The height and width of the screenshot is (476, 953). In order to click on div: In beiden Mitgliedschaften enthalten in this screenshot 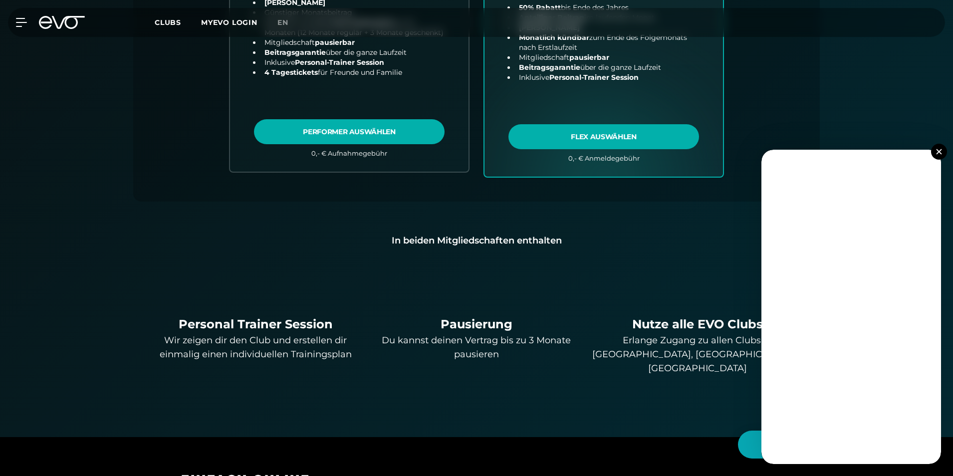, I will do `click(476, 240)`.